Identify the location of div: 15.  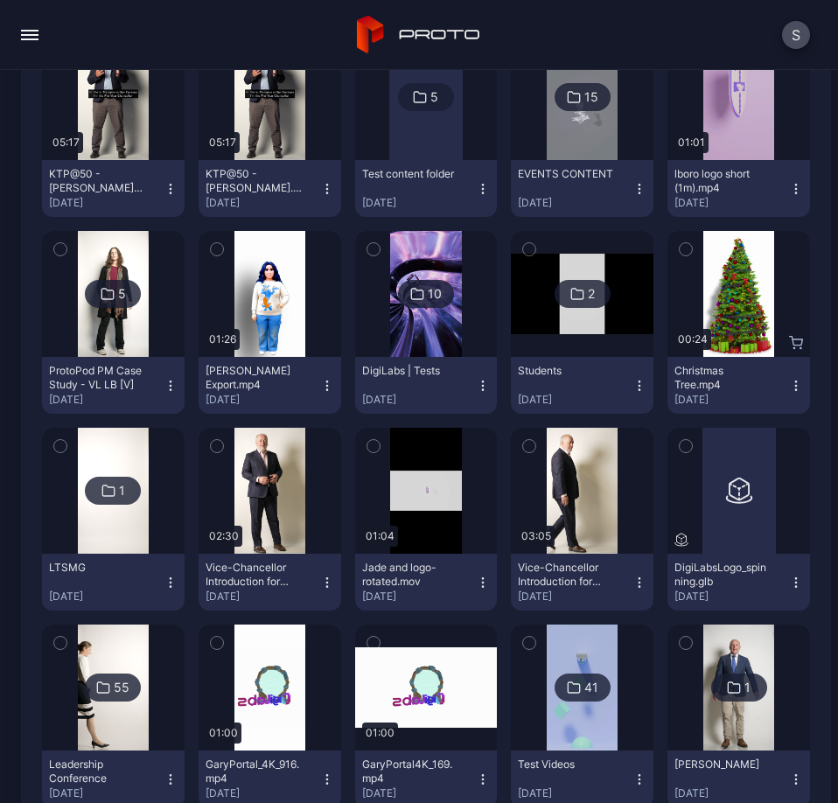
(592, 97).